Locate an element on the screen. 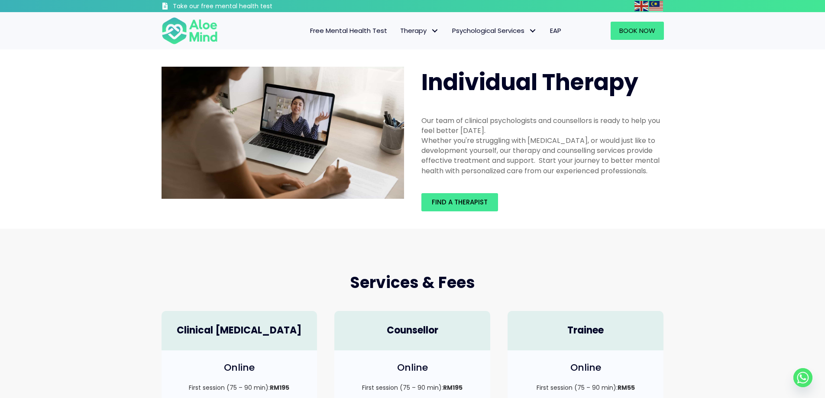 The image size is (825, 398). img: en is located at coordinates (641, 6).